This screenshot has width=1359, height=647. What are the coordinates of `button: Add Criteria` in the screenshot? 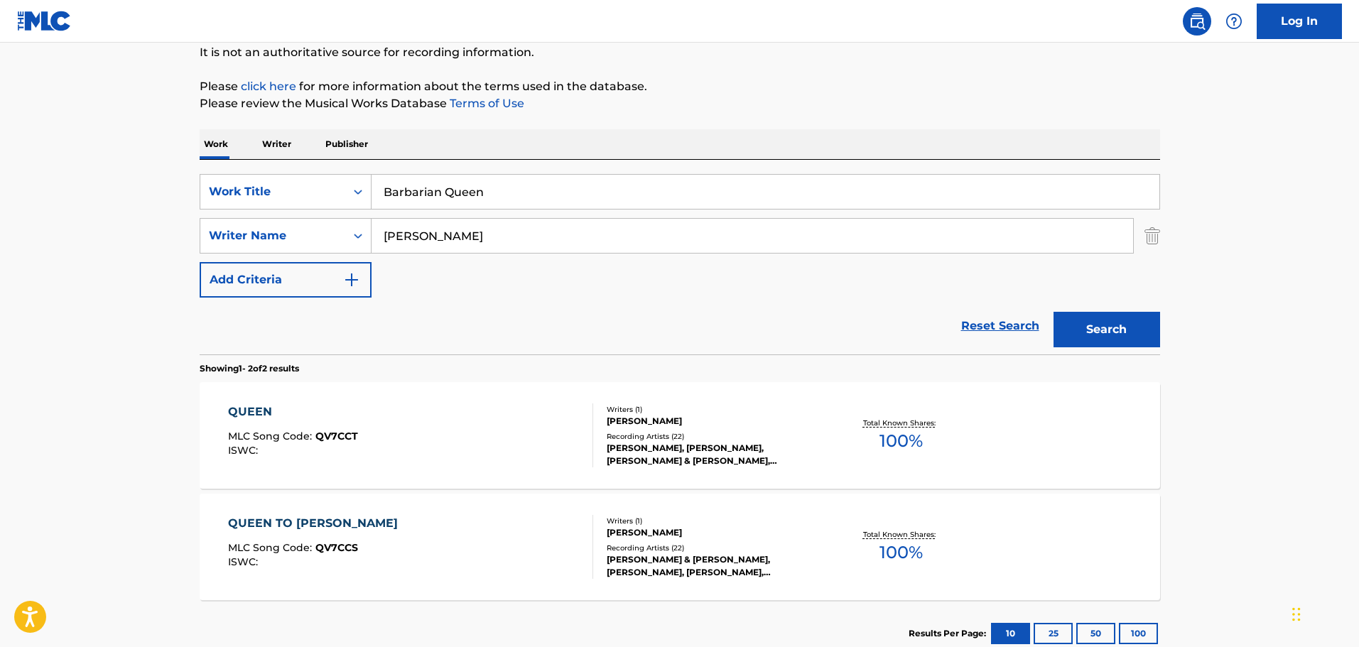 It's located at (286, 280).